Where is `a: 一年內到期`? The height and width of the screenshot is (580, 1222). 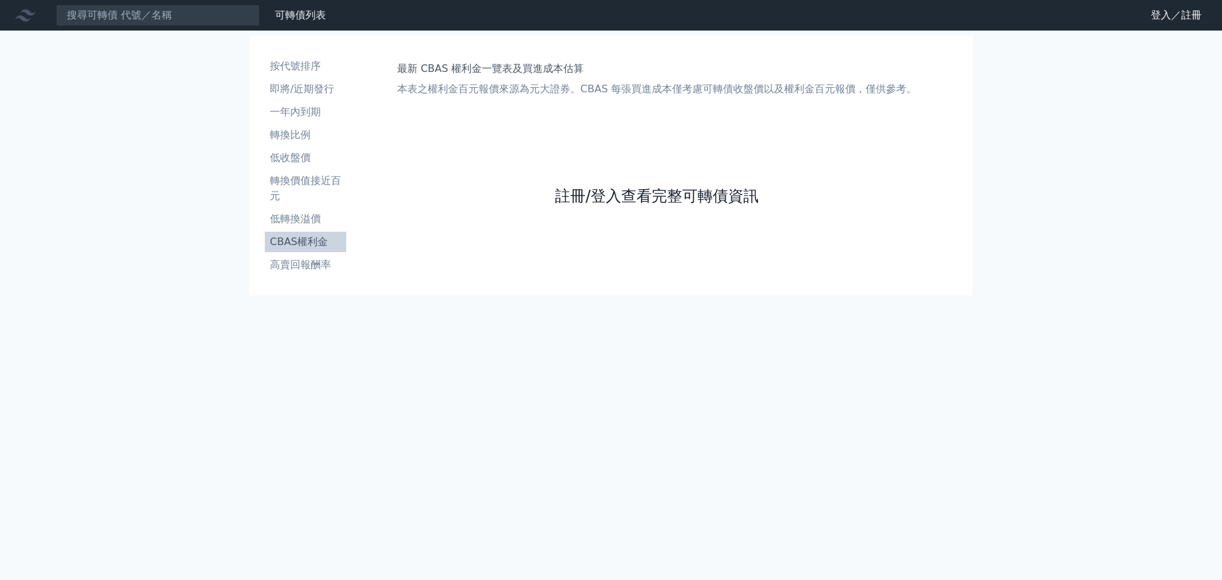 a: 一年內到期 is located at coordinates (305, 112).